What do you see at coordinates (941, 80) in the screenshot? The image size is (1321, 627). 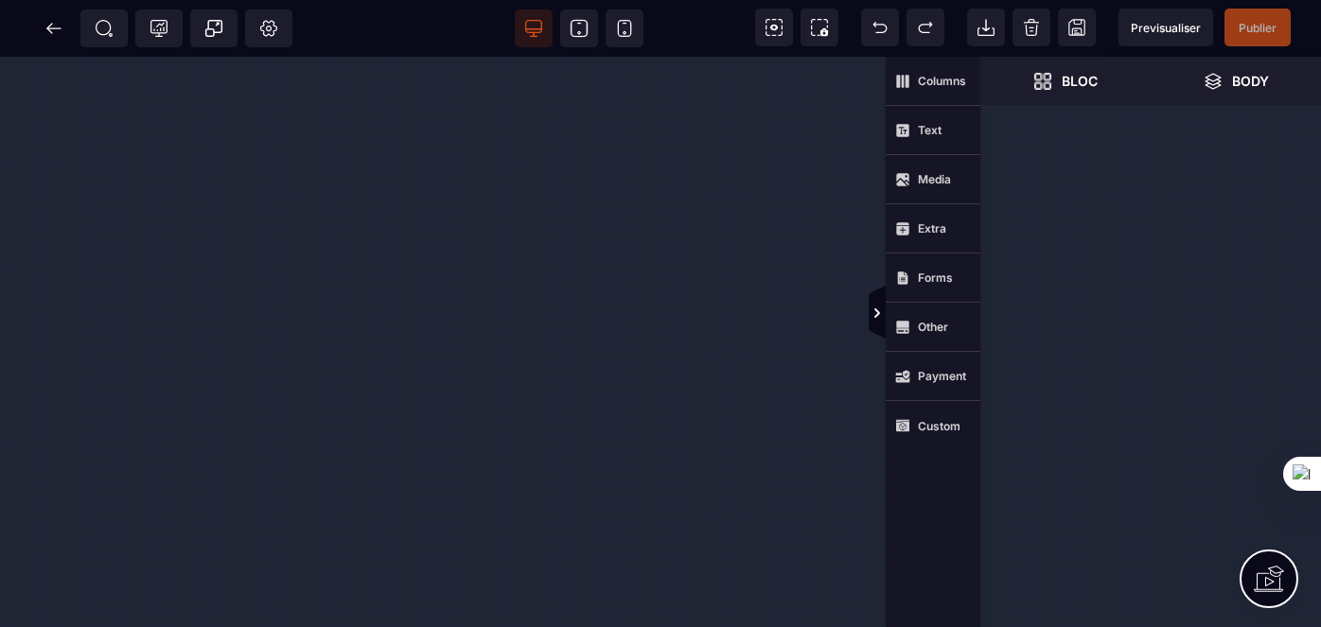 I see `strong: Columns` at bounding box center [941, 80].